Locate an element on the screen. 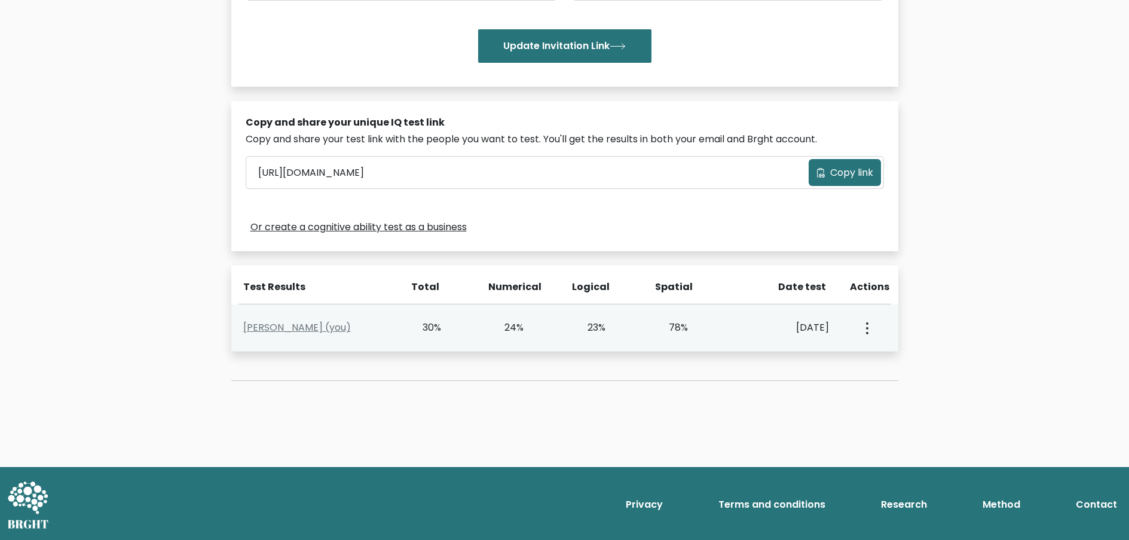  div: Spatial is located at coordinates (672, 287).